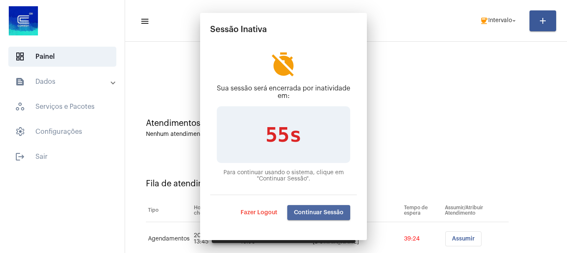 This screenshot has height=253, width=567. What do you see at coordinates (63, 82) in the screenshot?
I see `mat-panel-title: Dados` at bounding box center [63, 82].